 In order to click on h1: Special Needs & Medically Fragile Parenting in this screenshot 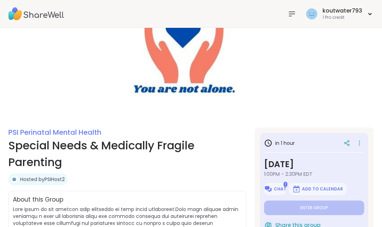, I will do `click(127, 154)`.